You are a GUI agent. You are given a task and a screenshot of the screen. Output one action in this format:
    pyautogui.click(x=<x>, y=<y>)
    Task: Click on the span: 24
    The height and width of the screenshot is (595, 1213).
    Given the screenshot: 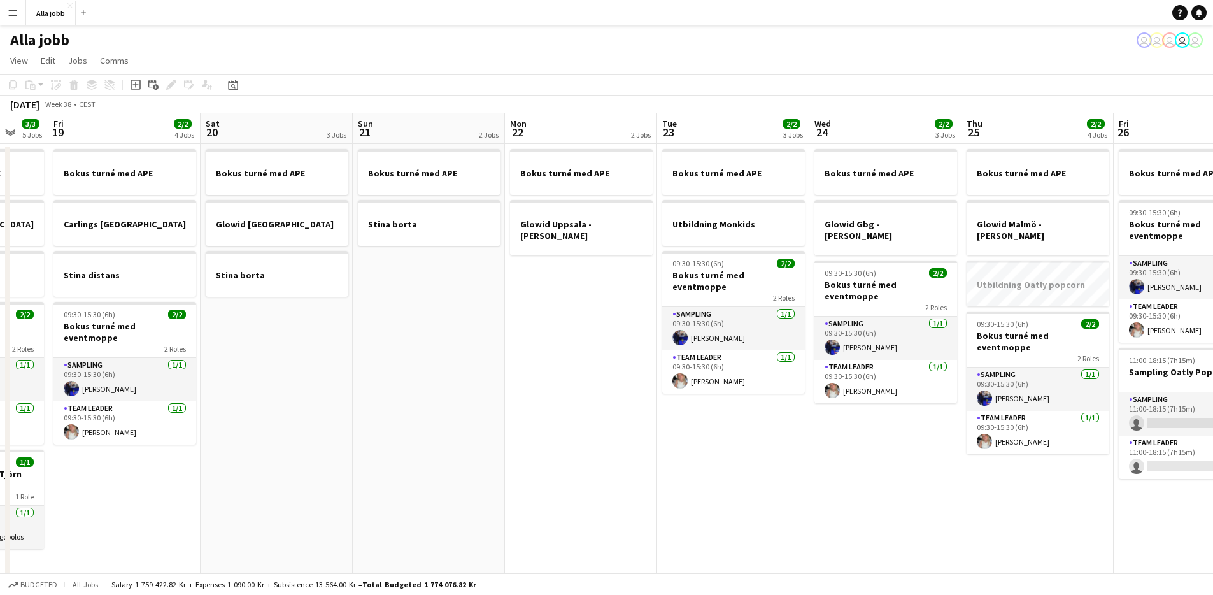 What is the action you would take?
    pyautogui.click(x=822, y=132)
    